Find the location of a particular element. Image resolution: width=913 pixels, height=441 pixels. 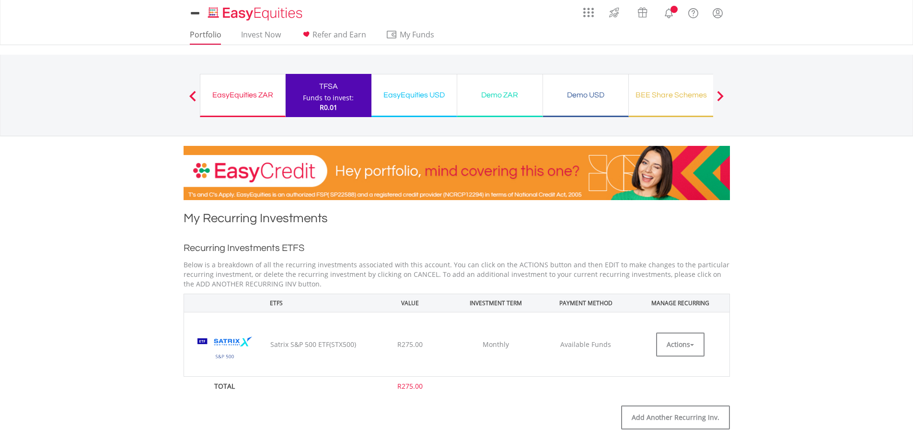

a: FAQ's and Support is located at coordinates (693, 12).